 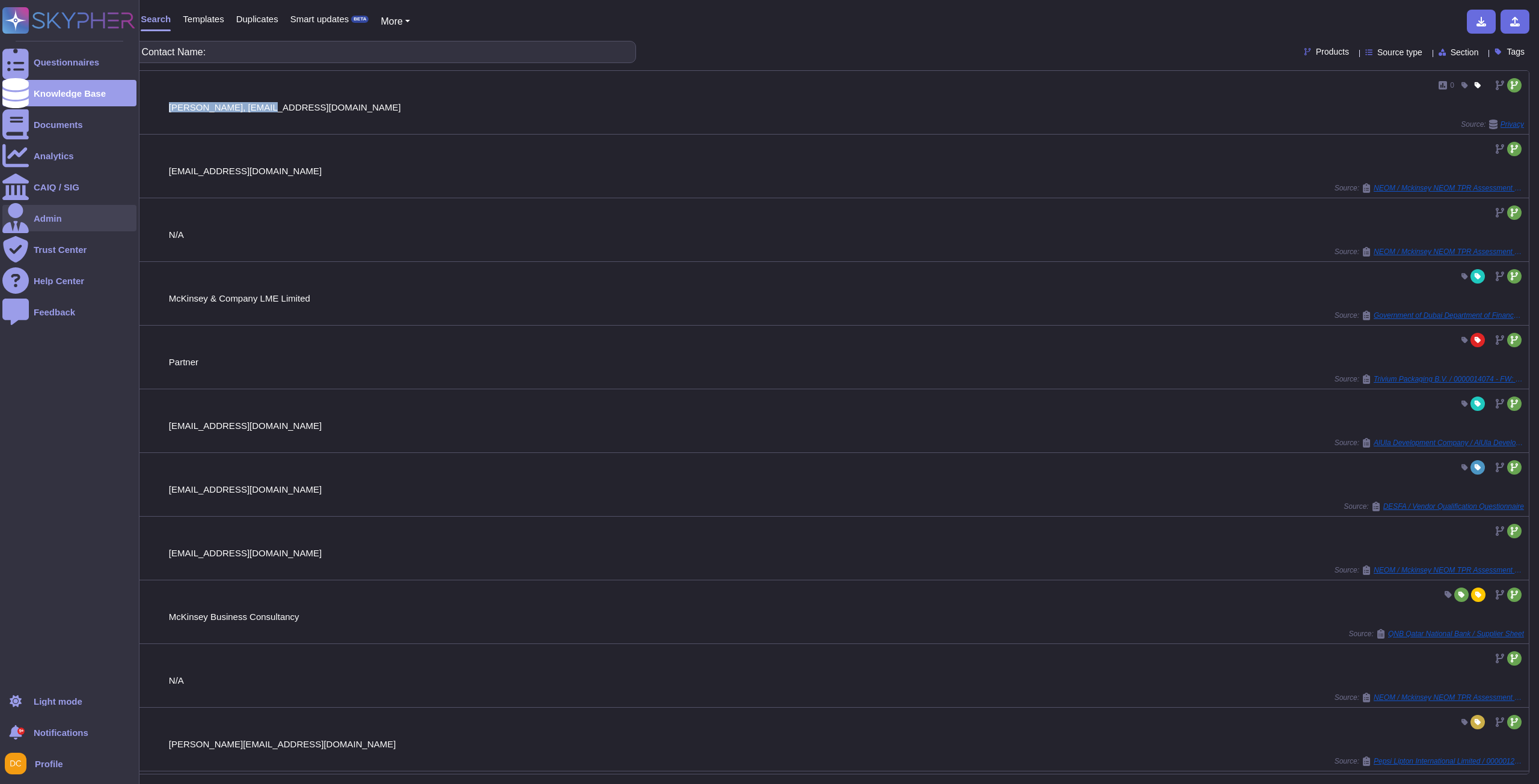 I want to click on span: QNB Qatar National Bank / Supplier Sheet, so click(x=1456, y=634).